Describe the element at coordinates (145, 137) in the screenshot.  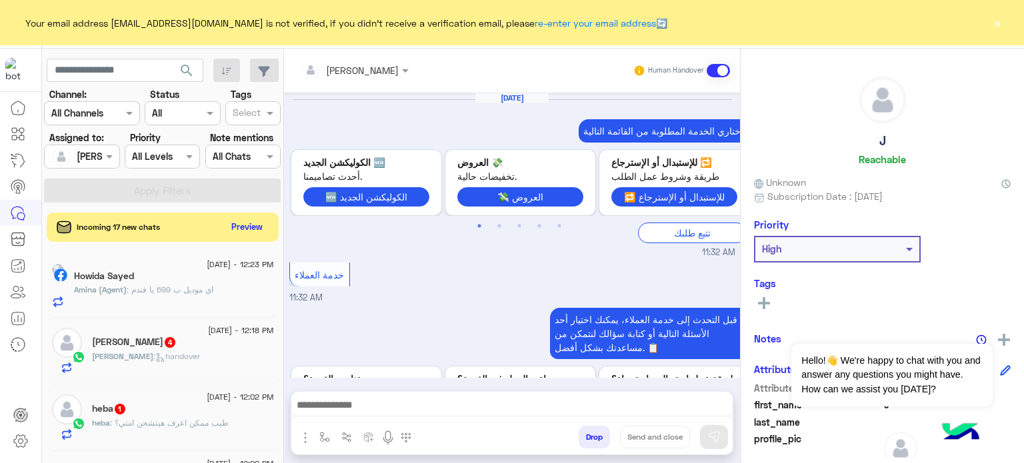
I see `label: Priority` at that location.